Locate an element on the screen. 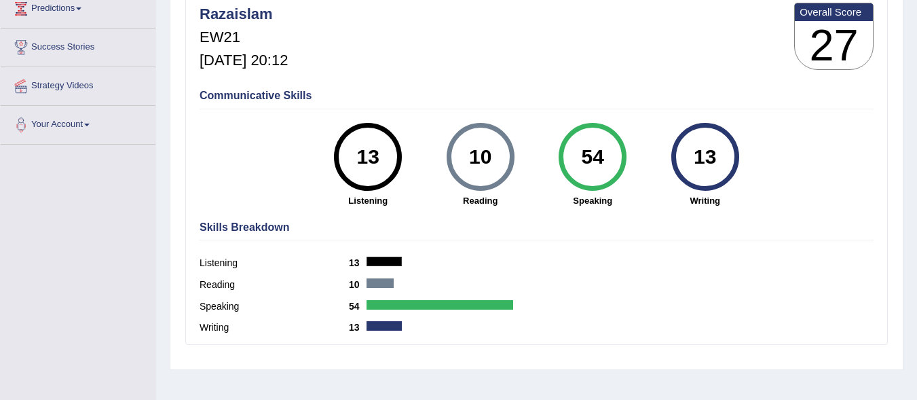  label: Speaking is located at coordinates (274, 306).